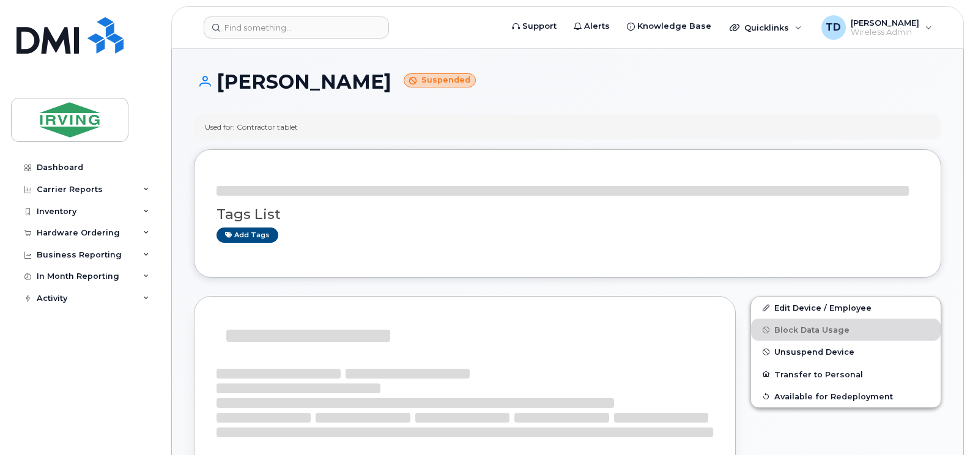 The width and height of the screenshot is (970, 455). What do you see at coordinates (251, 127) in the screenshot?
I see `div: Used for: Contractor tablet` at bounding box center [251, 127].